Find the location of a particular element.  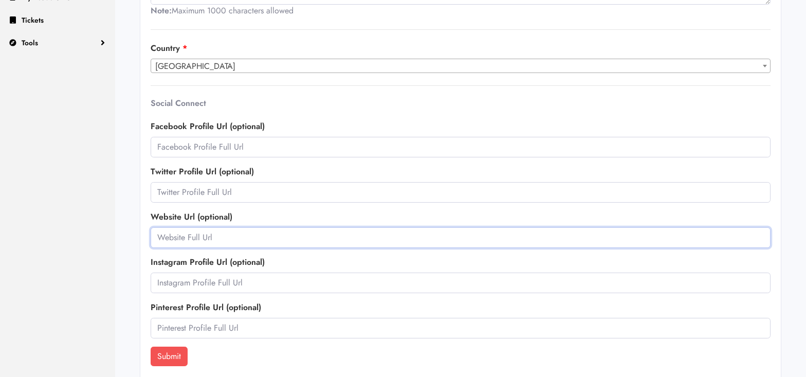

input: Twitter Profile Full Url is located at coordinates (460, 192).